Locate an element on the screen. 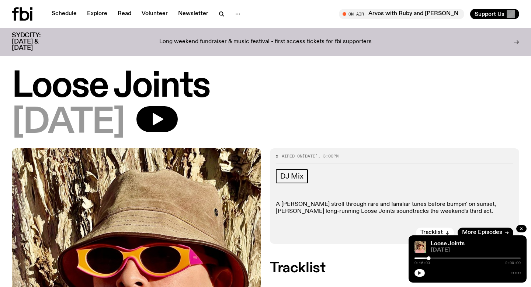 The image size is (531, 287). button: Support Us is located at coordinates (495, 14).